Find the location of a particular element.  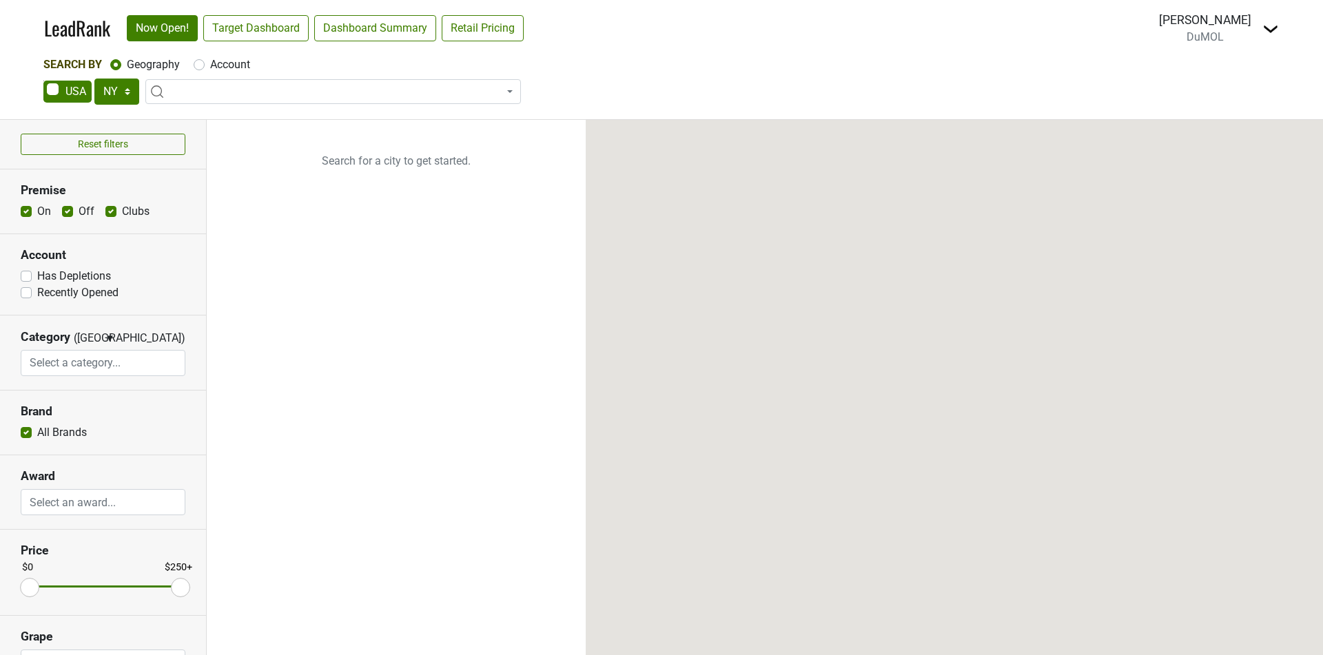

h3: Brand is located at coordinates (103, 411).